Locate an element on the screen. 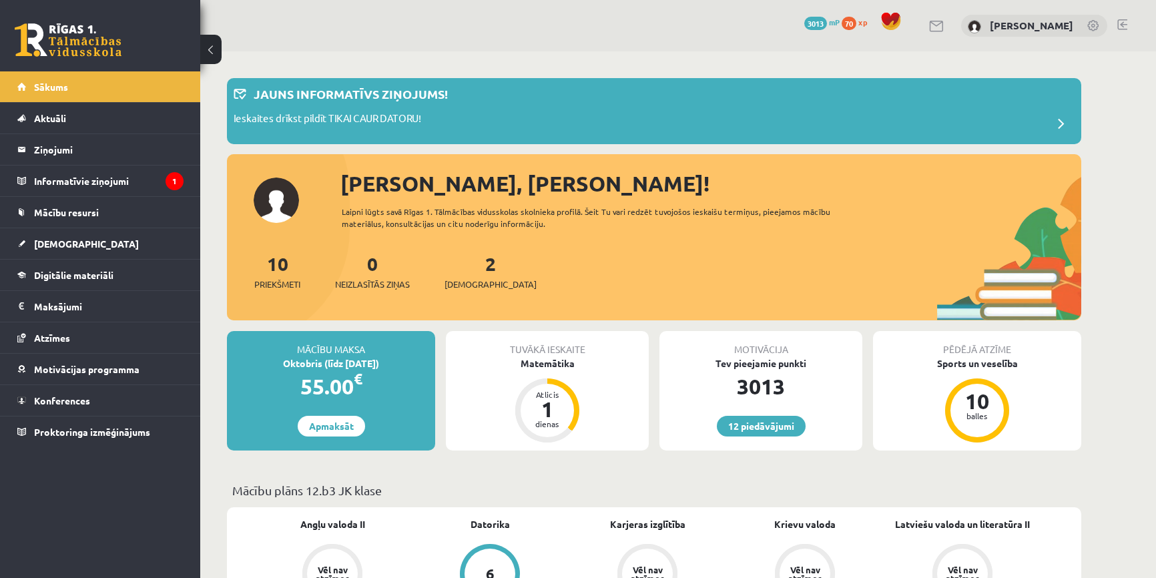 Image resolution: width=1156 pixels, height=578 pixels. div: 10 is located at coordinates (977, 401).